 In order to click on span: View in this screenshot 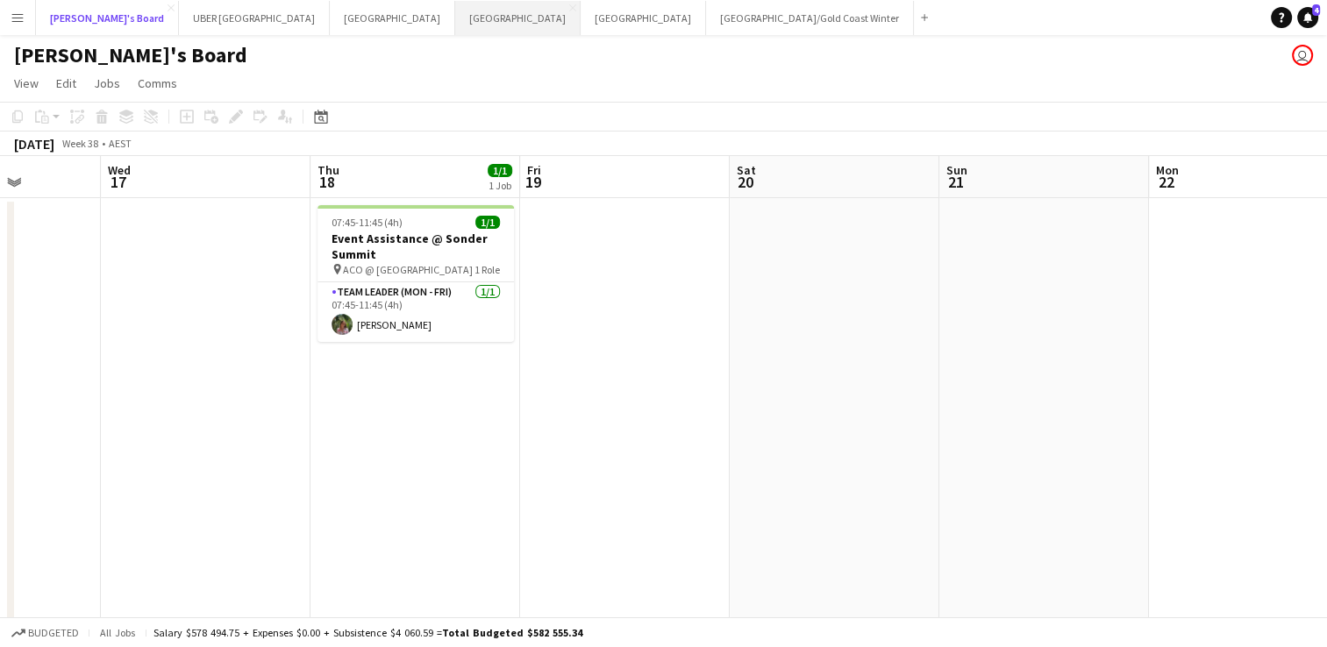, I will do `click(26, 83)`.